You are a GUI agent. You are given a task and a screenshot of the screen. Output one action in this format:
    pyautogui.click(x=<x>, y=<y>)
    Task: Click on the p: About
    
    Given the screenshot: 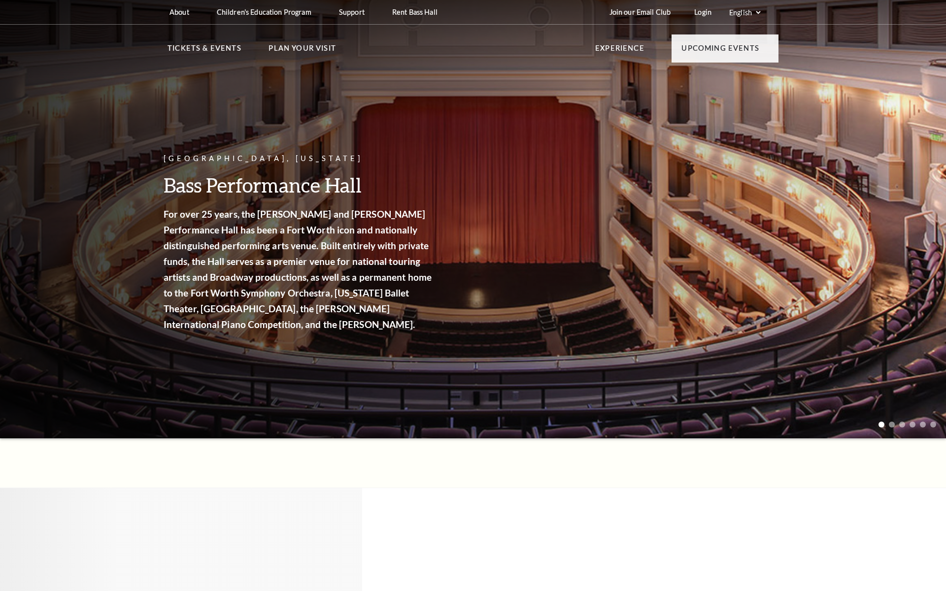 What is the action you would take?
    pyautogui.click(x=179, y=12)
    